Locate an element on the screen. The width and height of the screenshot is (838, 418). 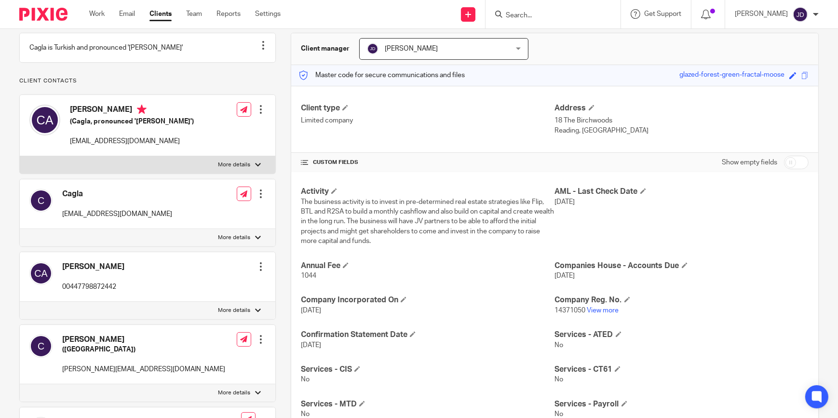
span: 14371050 is located at coordinates (570, 310).